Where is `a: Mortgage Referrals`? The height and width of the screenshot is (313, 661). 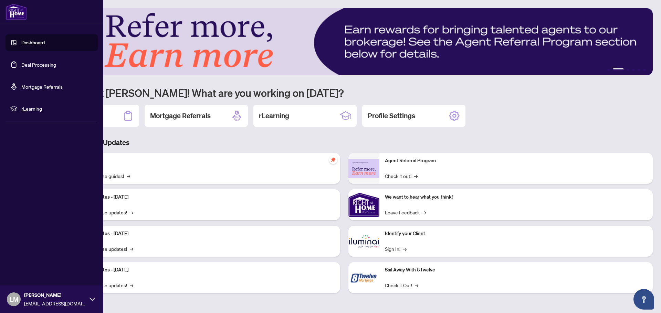
a: Mortgage Referrals is located at coordinates (42, 87).